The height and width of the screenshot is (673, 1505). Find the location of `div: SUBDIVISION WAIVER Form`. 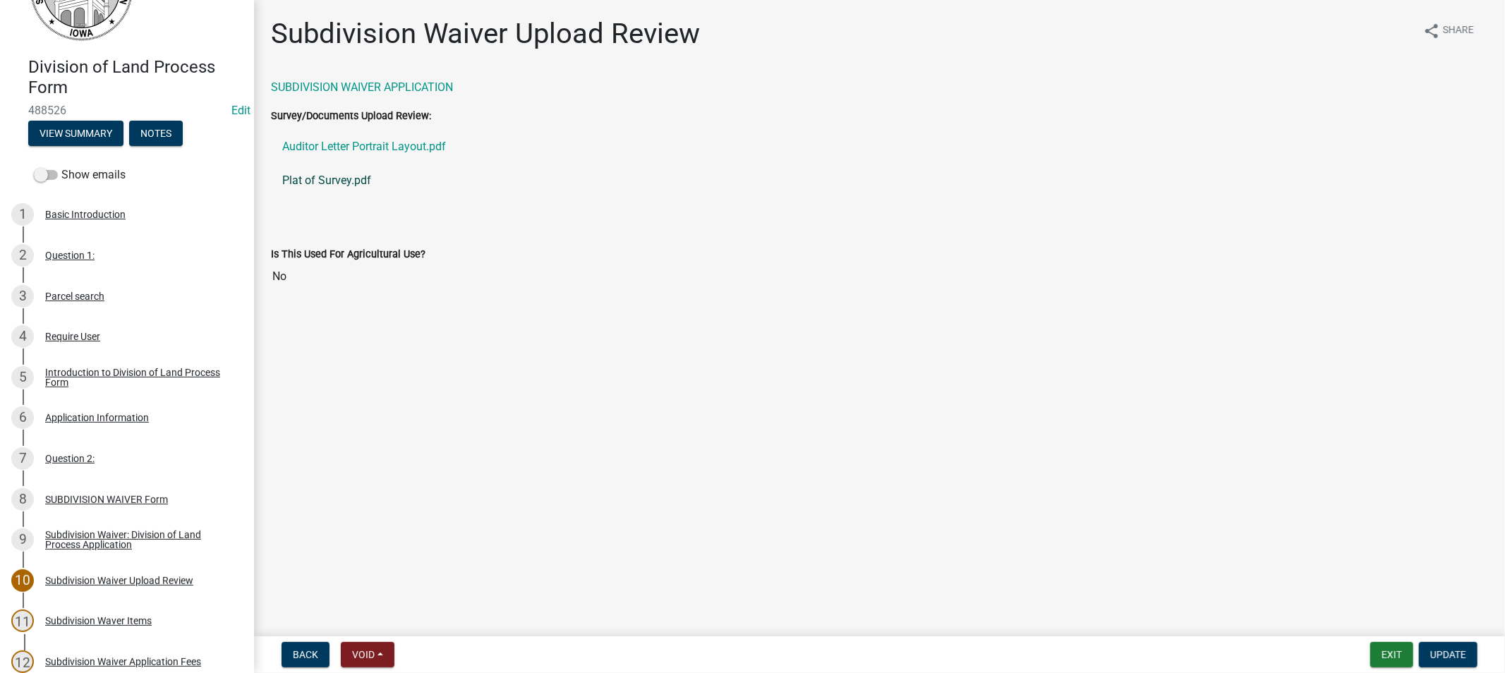

div: SUBDIVISION WAIVER Form is located at coordinates (107, 499).